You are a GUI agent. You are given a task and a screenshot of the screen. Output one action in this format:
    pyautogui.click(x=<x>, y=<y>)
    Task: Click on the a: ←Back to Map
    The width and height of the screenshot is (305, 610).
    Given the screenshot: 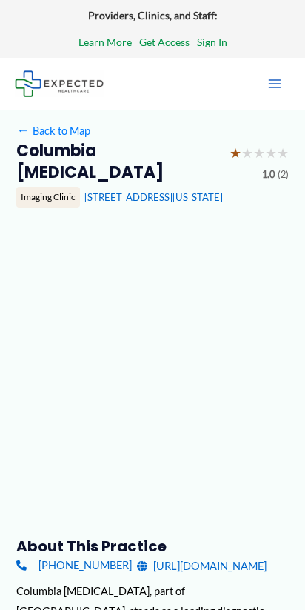 What is the action you would take?
    pyautogui.click(x=53, y=130)
    